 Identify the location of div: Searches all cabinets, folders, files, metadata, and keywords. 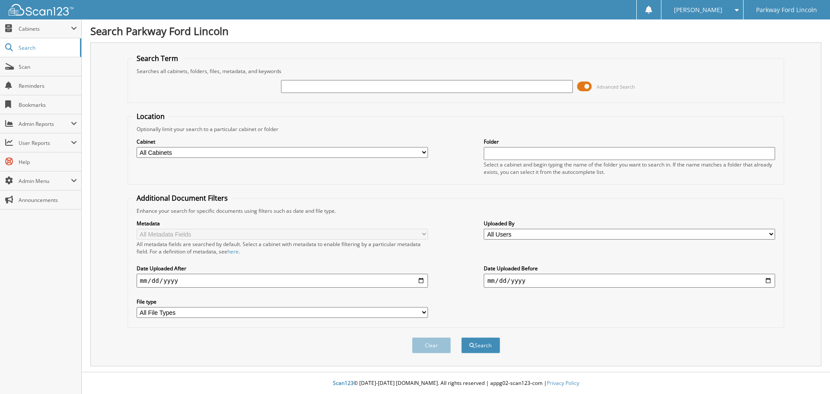
(456, 71).